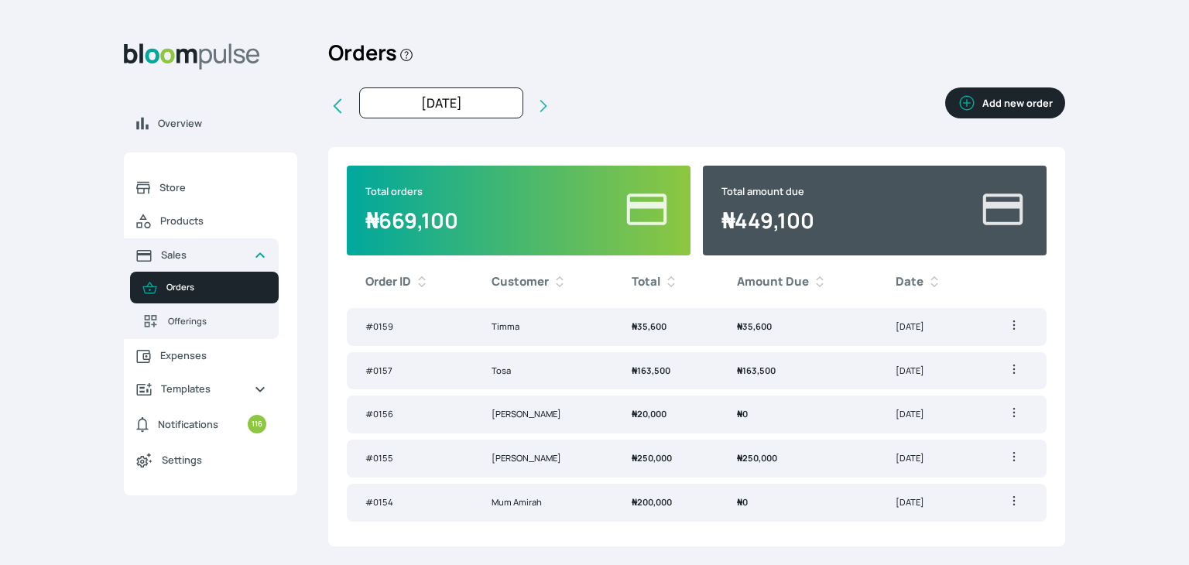 The height and width of the screenshot is (565, 1189). What do you see at coordinates (201, 460) in the screenshot?
I see `a: Settings` at bounding box center [201, 460].